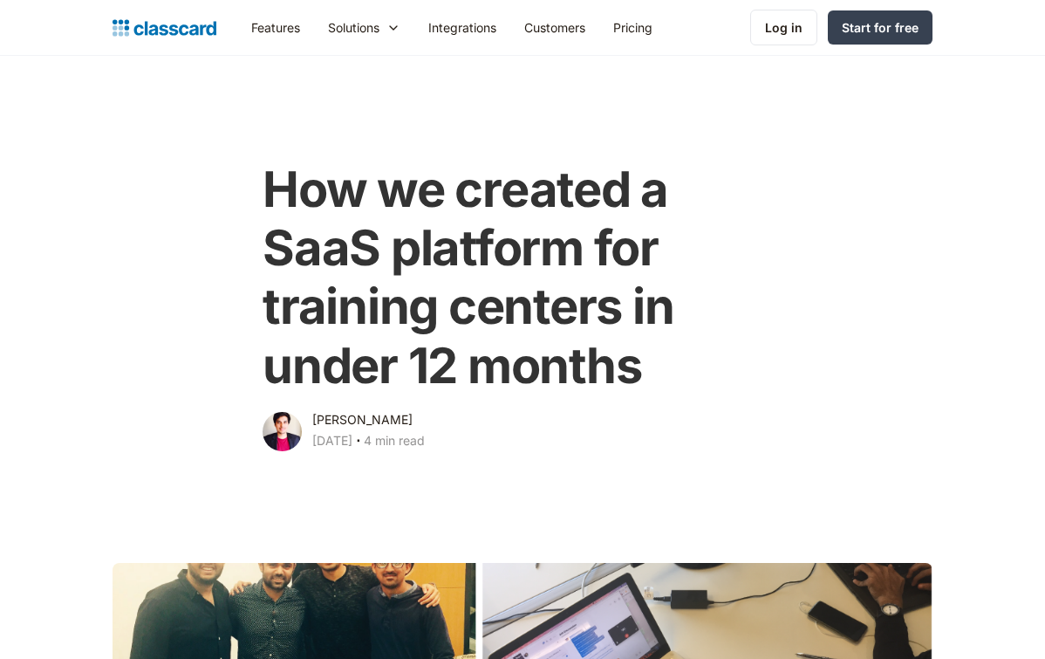 This screenshot has height=659, width=1045. Describe the element at coordinates (783, 27) in the screenshot. I see `div: Log in` at that location.